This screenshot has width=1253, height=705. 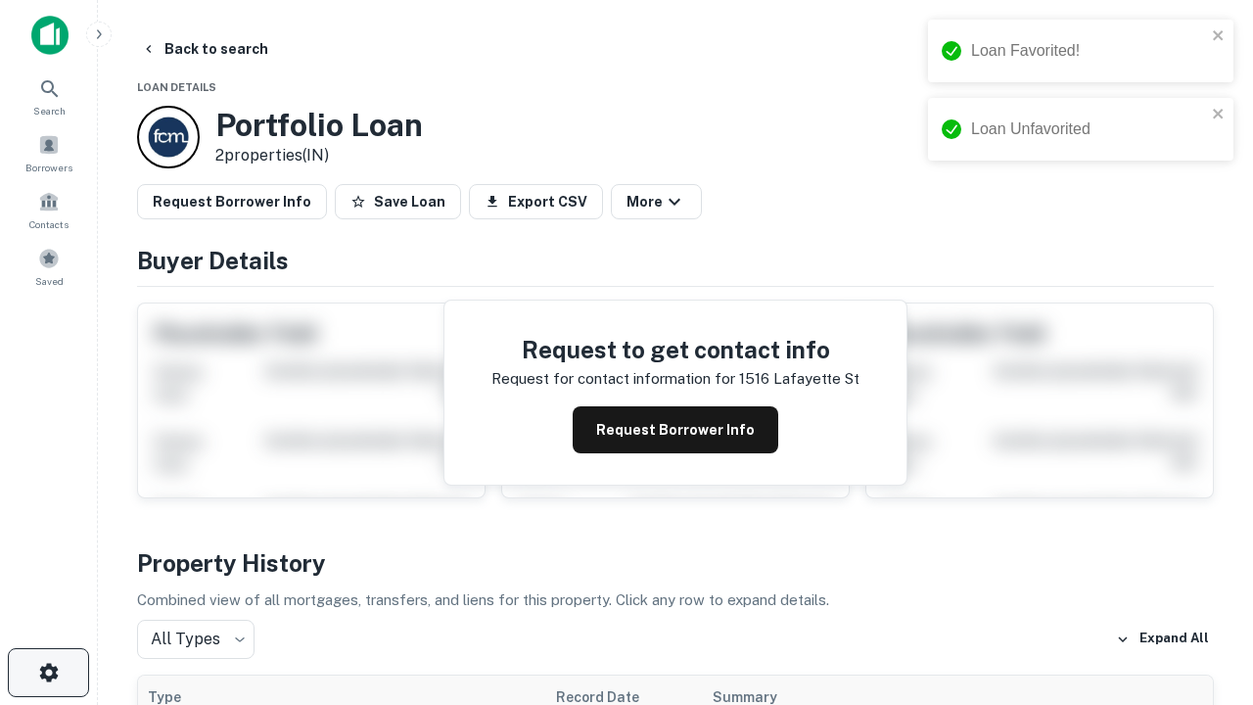 I want to click on div: Chat Widget, so click(x=1205, y=595).